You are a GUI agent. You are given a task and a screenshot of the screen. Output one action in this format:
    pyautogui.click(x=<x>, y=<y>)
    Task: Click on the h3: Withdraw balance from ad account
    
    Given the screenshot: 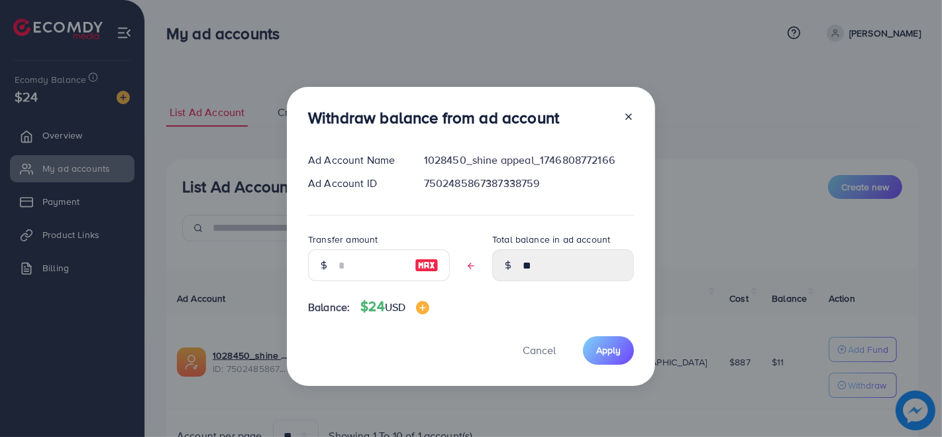 What is the action you would take?
    pyautogui.click(x=433, y=117)
    